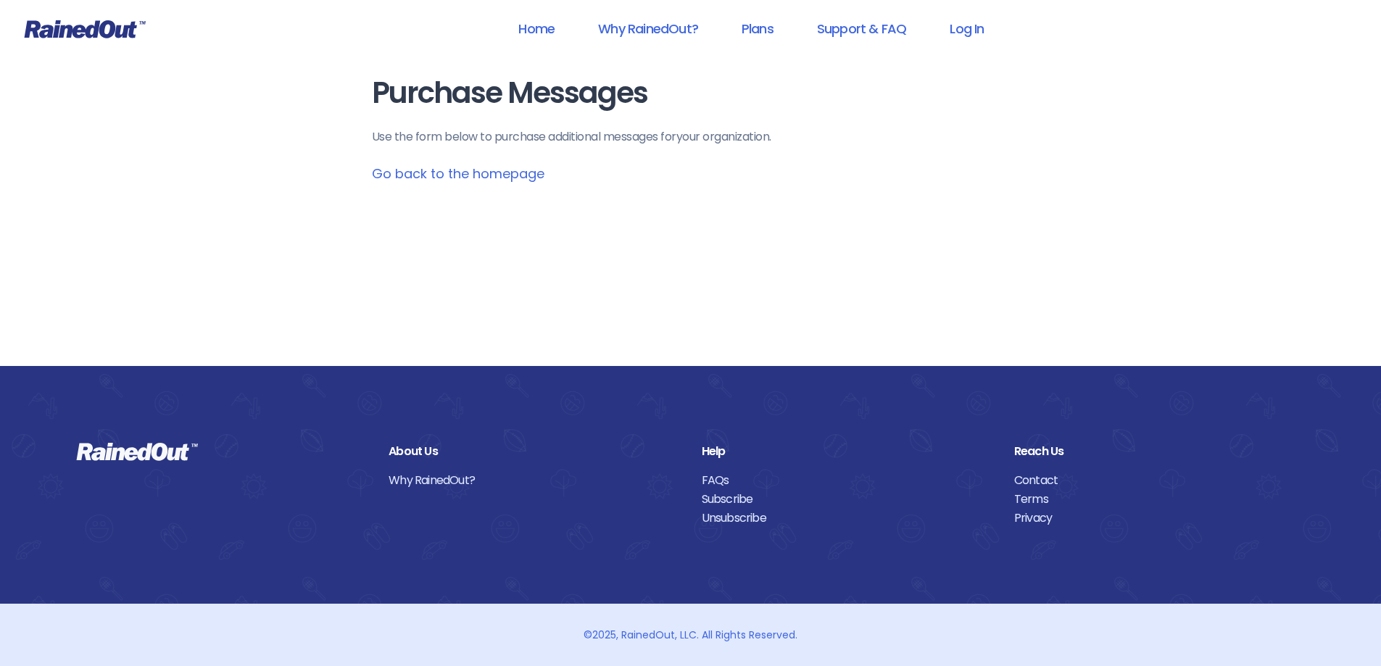 The width and height of the screenshot is (1381, 666). I want to click on a: Terms, so click(1159, 499).